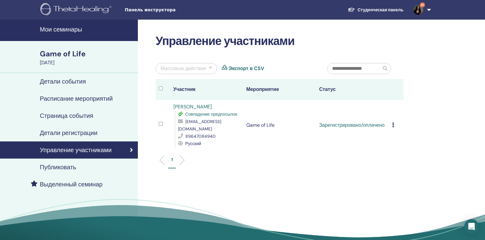  Describe the element at coordinates (279, 41) in the screenshot. I see `h2: Управление участниками` at that location.